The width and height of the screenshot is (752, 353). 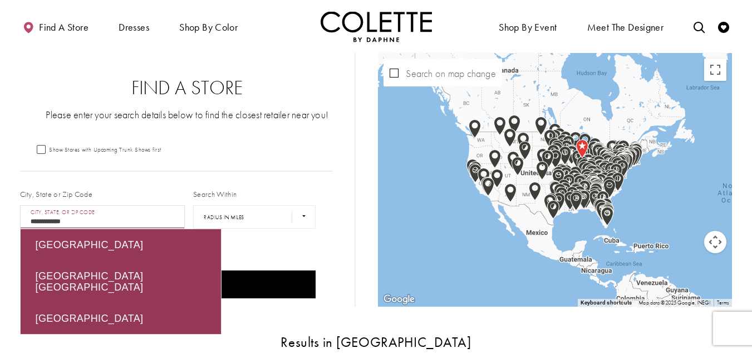 What do you see at coordinates (254, 217) in the screenshot?
I see `select: Radius In Miles` at bounding box center [254, 217].